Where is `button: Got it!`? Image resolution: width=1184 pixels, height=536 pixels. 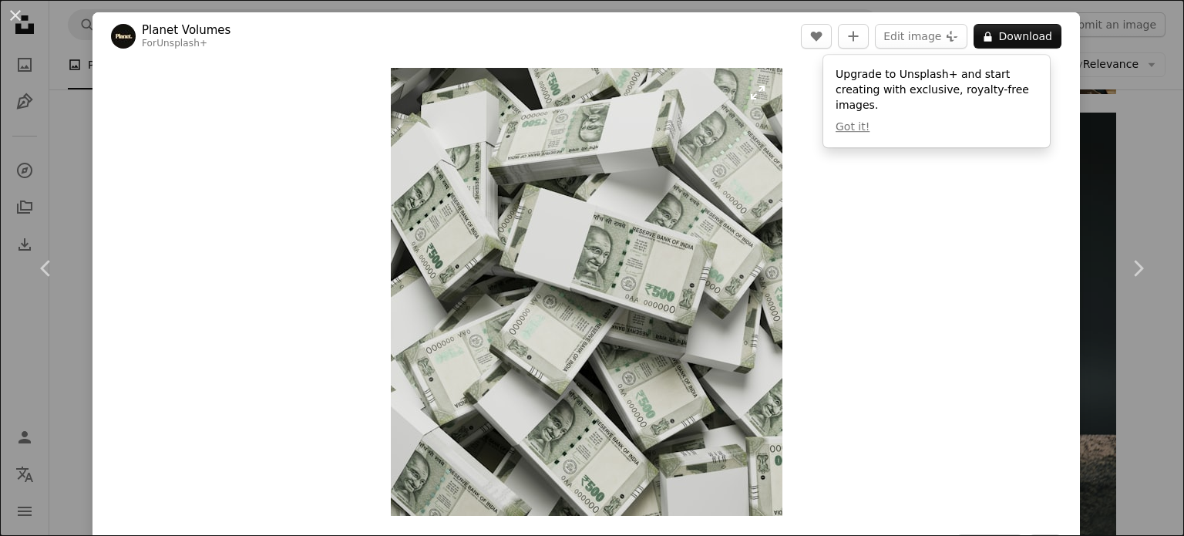
button: Got it! is located at coordinates (852, 127).